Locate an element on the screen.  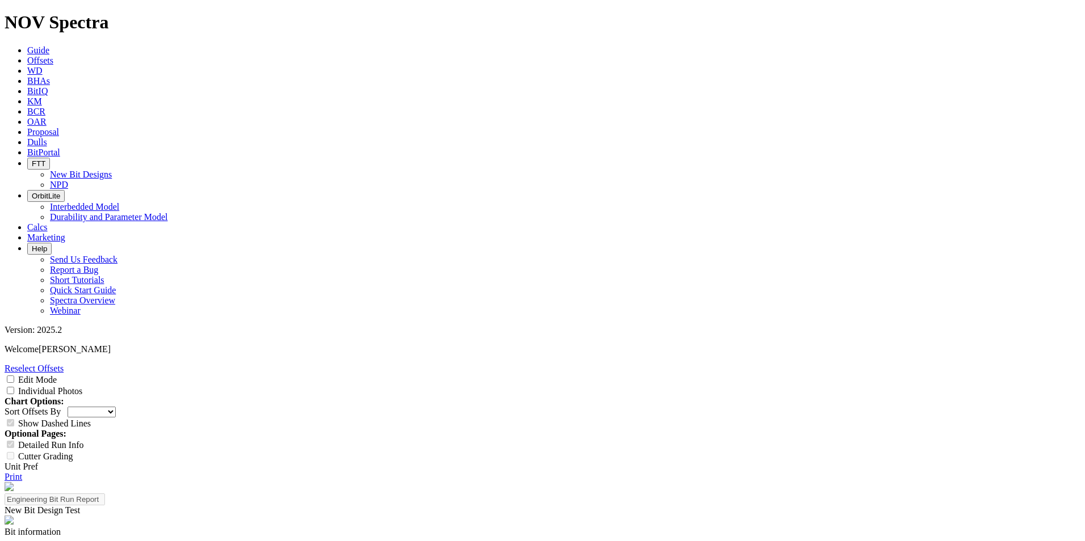
a: Spectra Overview is located at coordinates (82, 300).